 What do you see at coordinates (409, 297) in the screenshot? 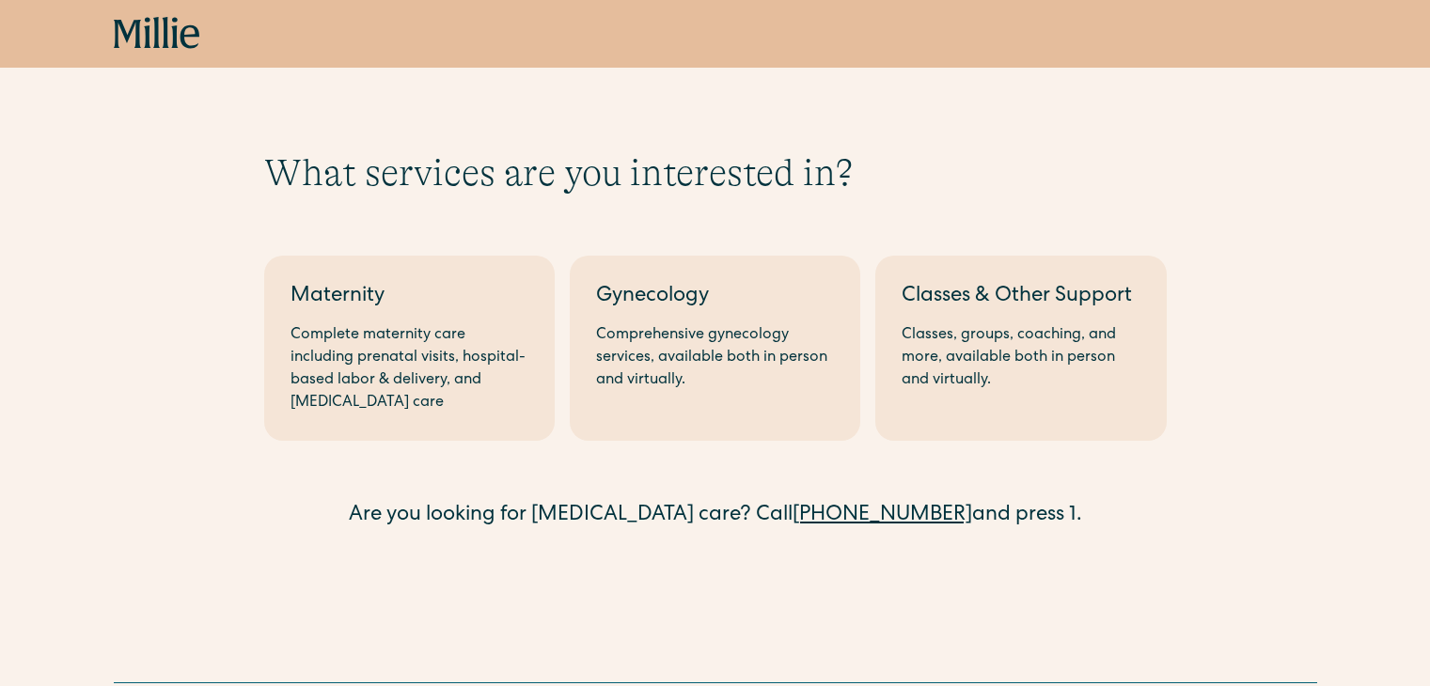
I see `div: Maternity` at bounding box center [409, 297].